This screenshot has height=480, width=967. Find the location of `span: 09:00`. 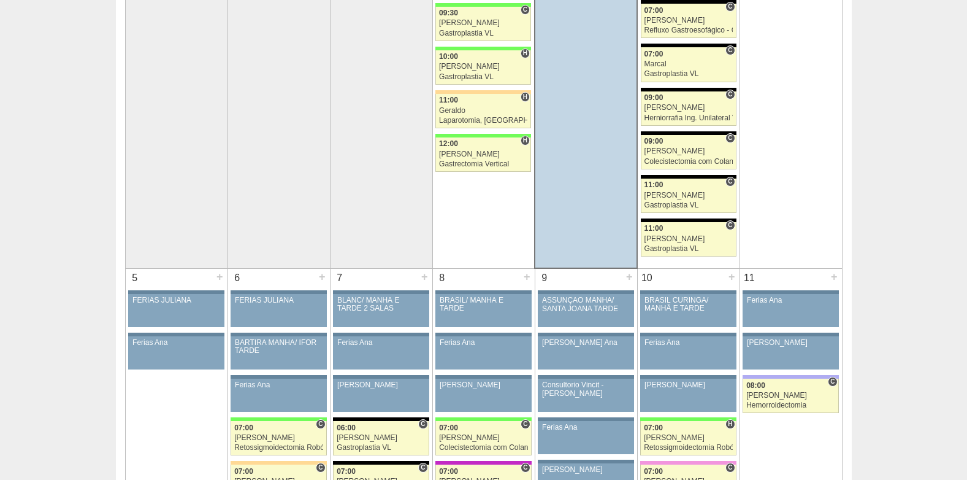

span: 09:00 is located at coordinates (654, 98).